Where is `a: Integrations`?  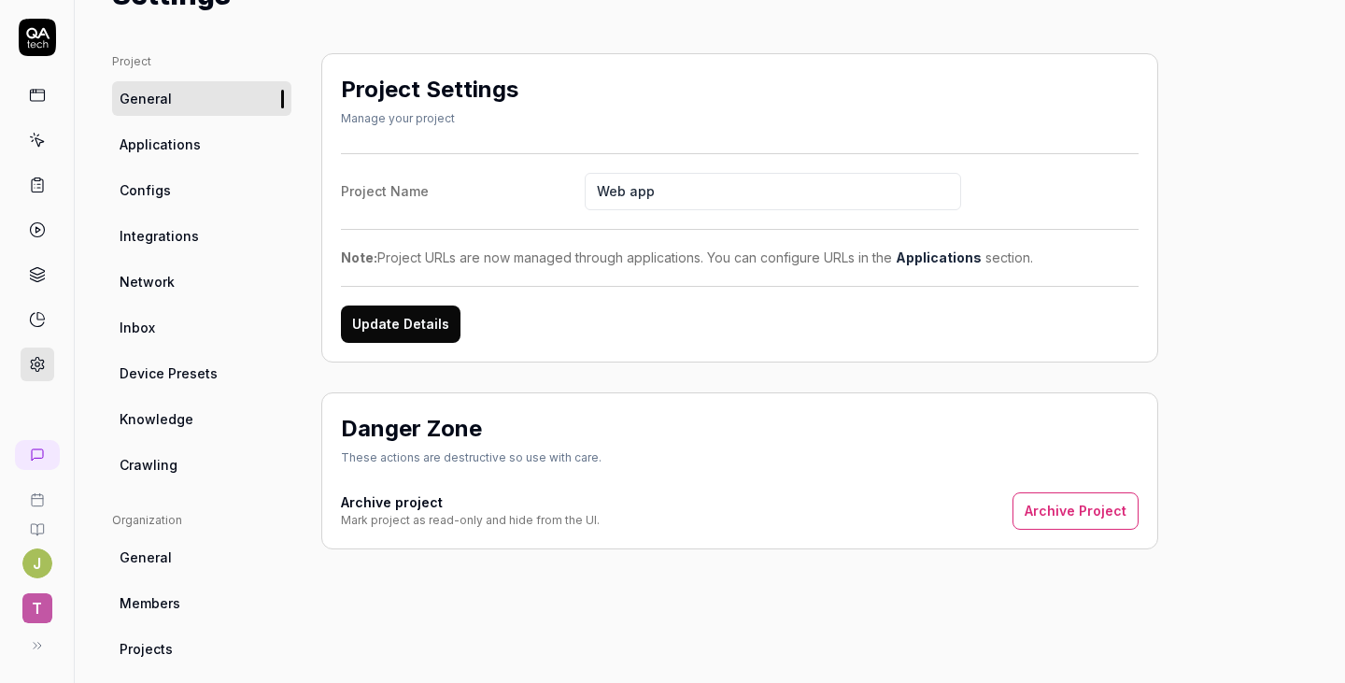
a: Integrations is located at coordinates (202, 235).